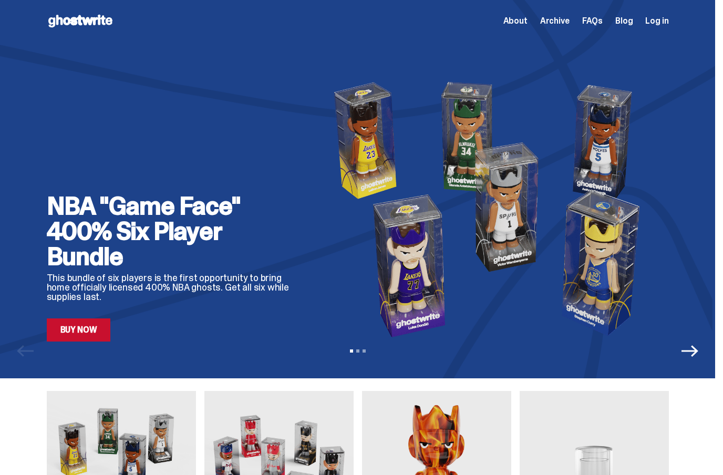 This screenshot has width=723, height=475. I want to click on button: Next, so click(690, 351).